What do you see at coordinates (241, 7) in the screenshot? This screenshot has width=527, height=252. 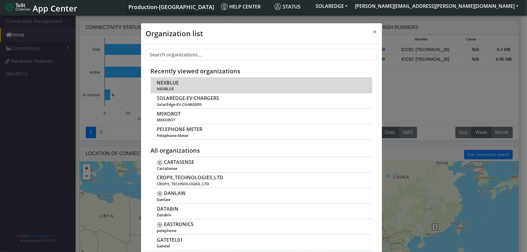 I see `span: Help center` at bounding box center [241, 7].